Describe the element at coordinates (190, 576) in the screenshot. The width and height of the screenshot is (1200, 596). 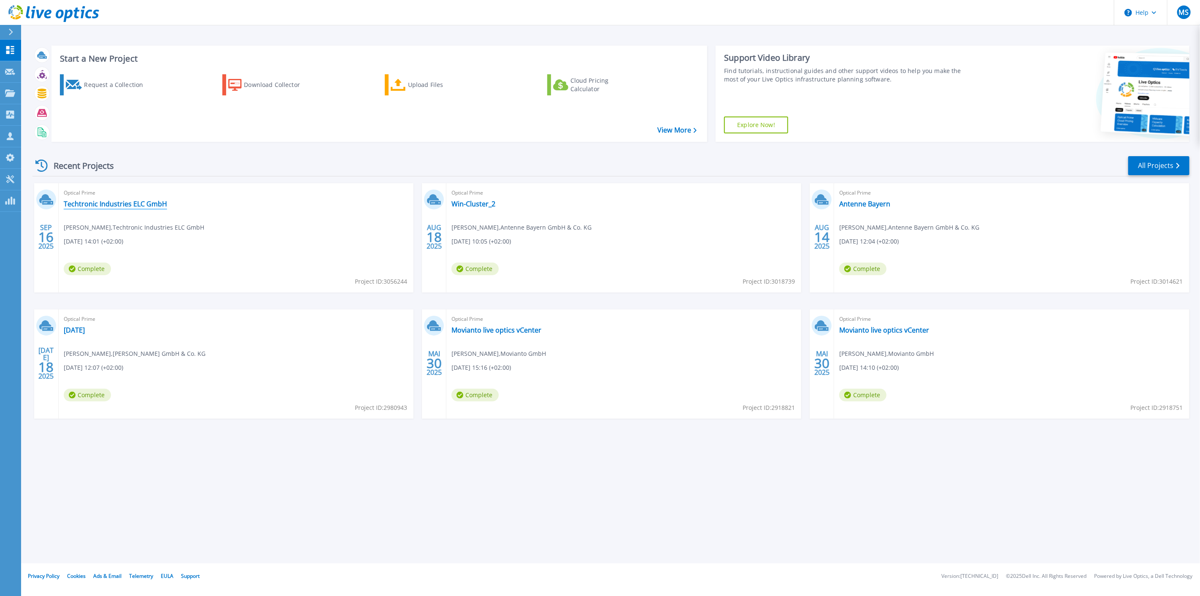
I see `a: Support` at that location.